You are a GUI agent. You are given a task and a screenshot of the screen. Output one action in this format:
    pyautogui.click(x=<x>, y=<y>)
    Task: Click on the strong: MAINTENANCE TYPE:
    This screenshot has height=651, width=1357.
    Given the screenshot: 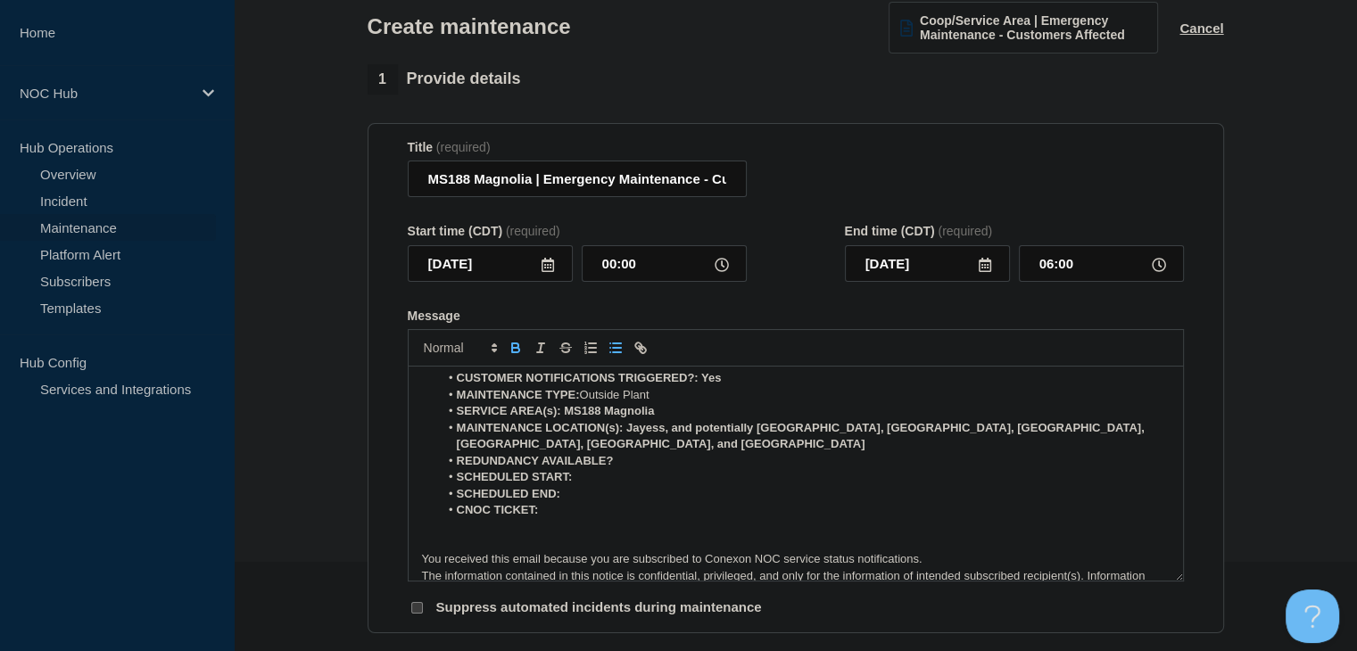 What is the action you would take?
    pyautogui.click(x=519, y=394)
    